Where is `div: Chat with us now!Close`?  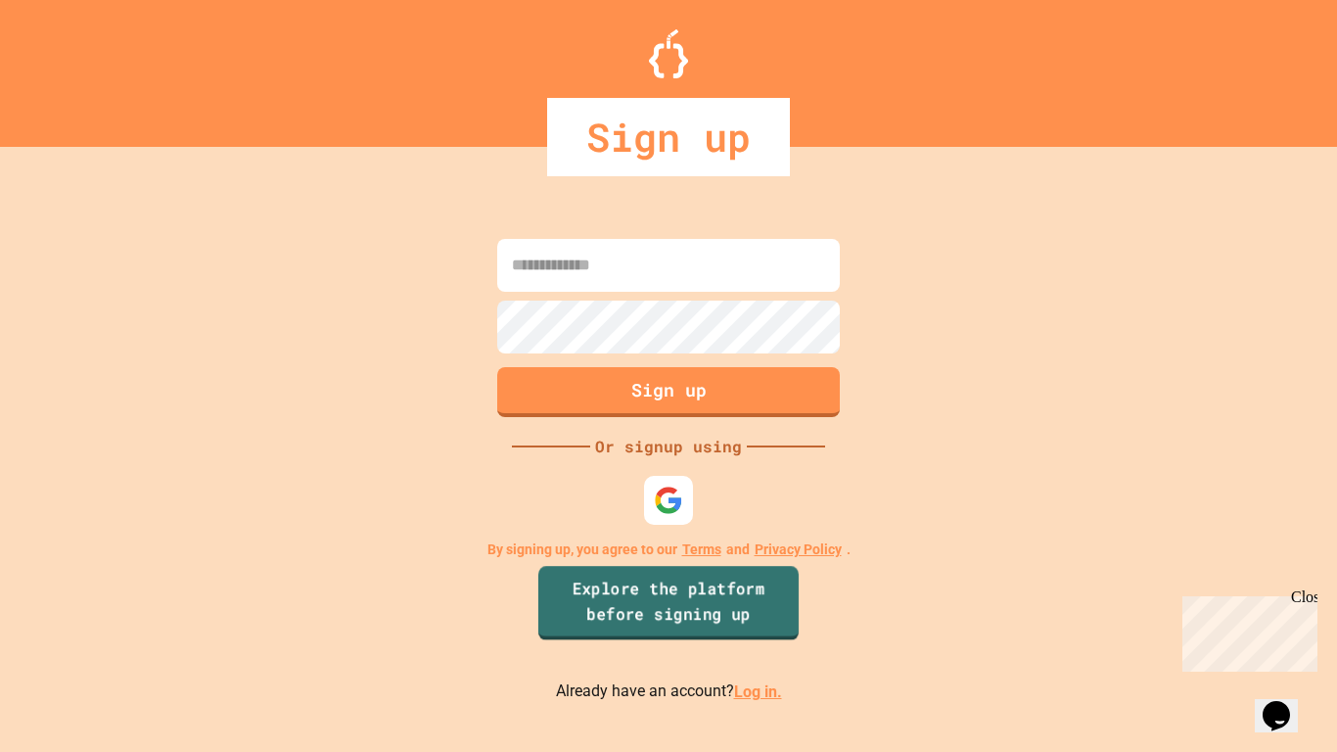 div: Chat with us now!Close is located at coordinates (71, 66).